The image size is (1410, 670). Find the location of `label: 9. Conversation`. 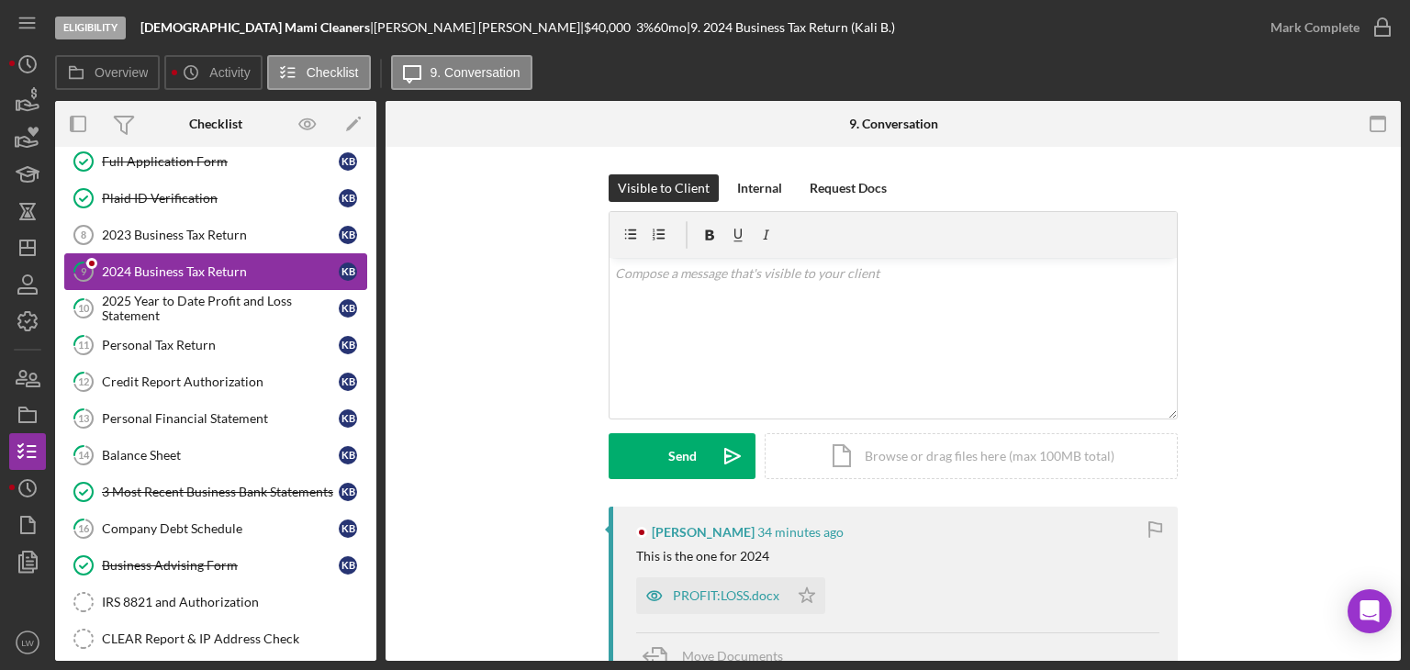

label: 9. Conversation is located at coordinates (476, 73).